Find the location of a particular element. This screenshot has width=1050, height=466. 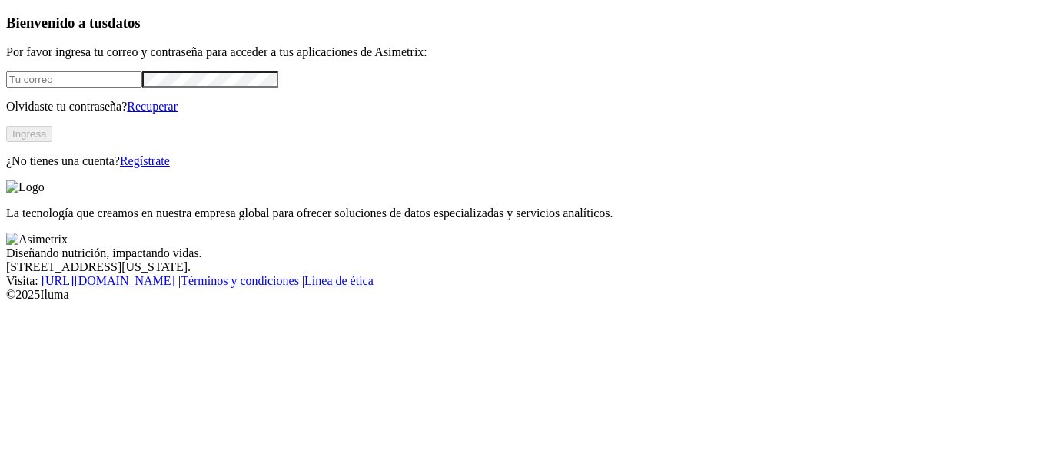

div: Visita : | | is located at coordinates (525, 281).